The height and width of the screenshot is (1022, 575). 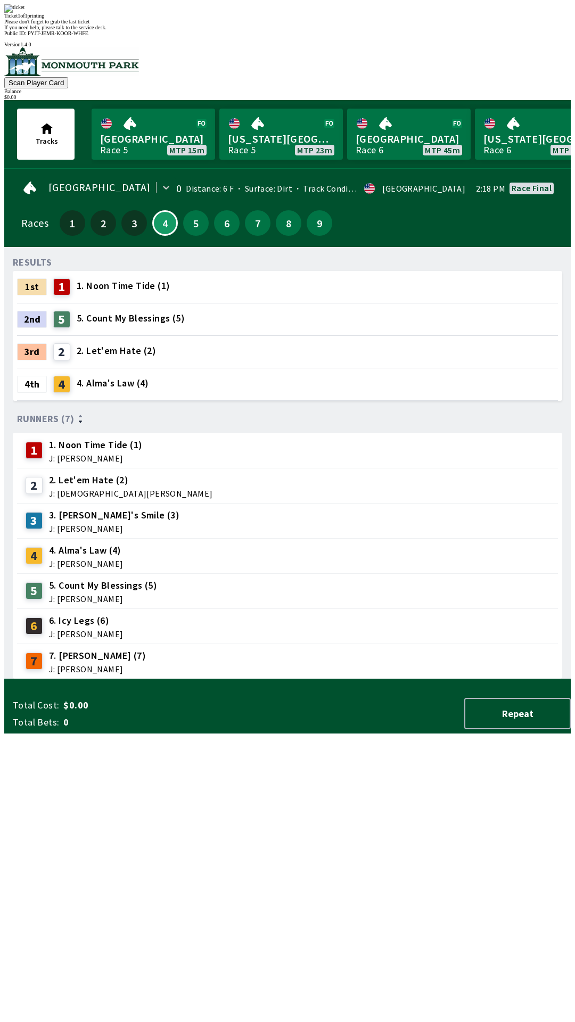 I want to click on span: 7, so click(x=258, y=223).